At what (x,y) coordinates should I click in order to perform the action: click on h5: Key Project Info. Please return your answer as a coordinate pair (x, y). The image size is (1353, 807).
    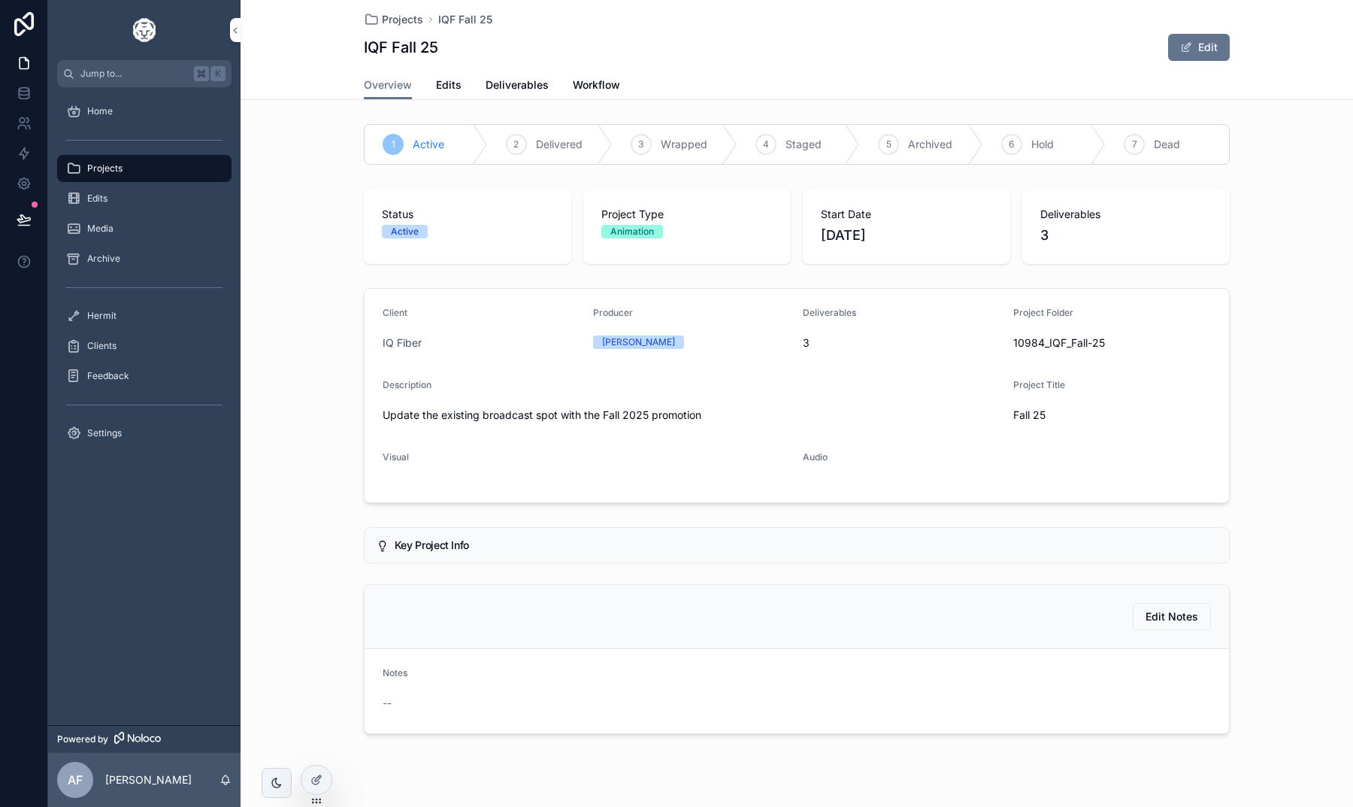
    Looking at the image, I should click on (806, 545).